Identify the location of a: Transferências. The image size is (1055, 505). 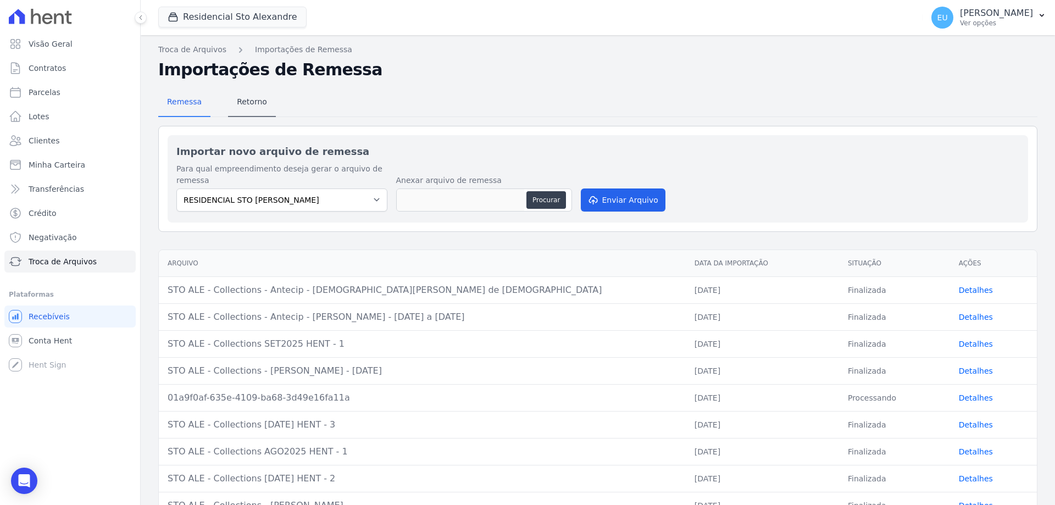
(70, 189).